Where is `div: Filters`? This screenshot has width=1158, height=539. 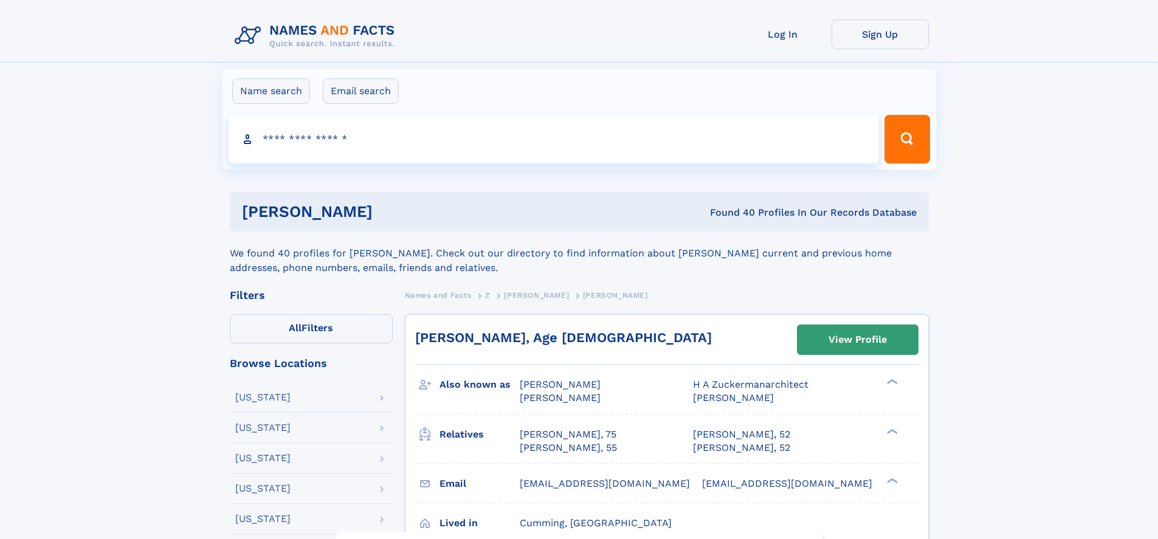
div: Filters is located at coordinates (311, 295).